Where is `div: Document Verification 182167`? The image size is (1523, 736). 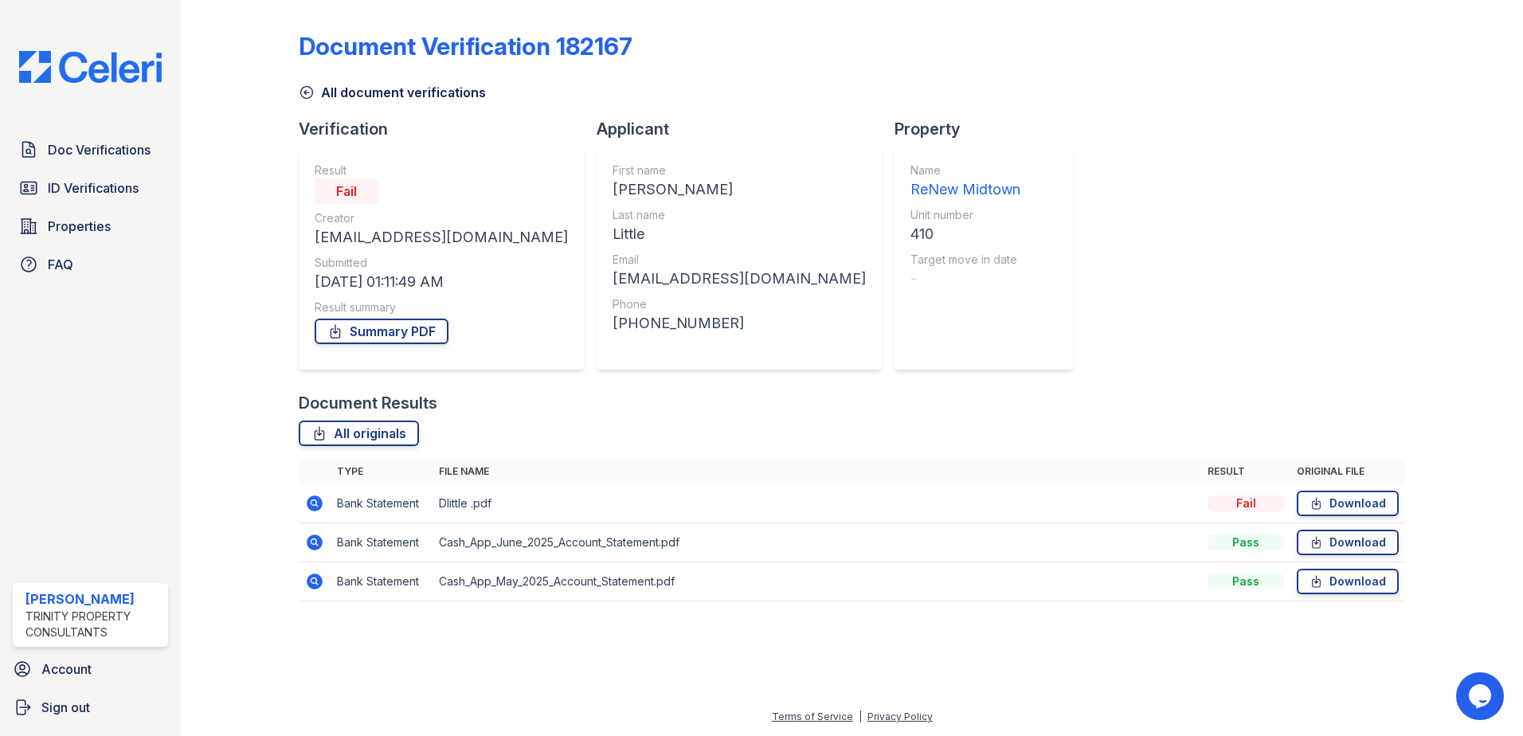 div: Document Verification 182167 is located at coordinates (465, 46).